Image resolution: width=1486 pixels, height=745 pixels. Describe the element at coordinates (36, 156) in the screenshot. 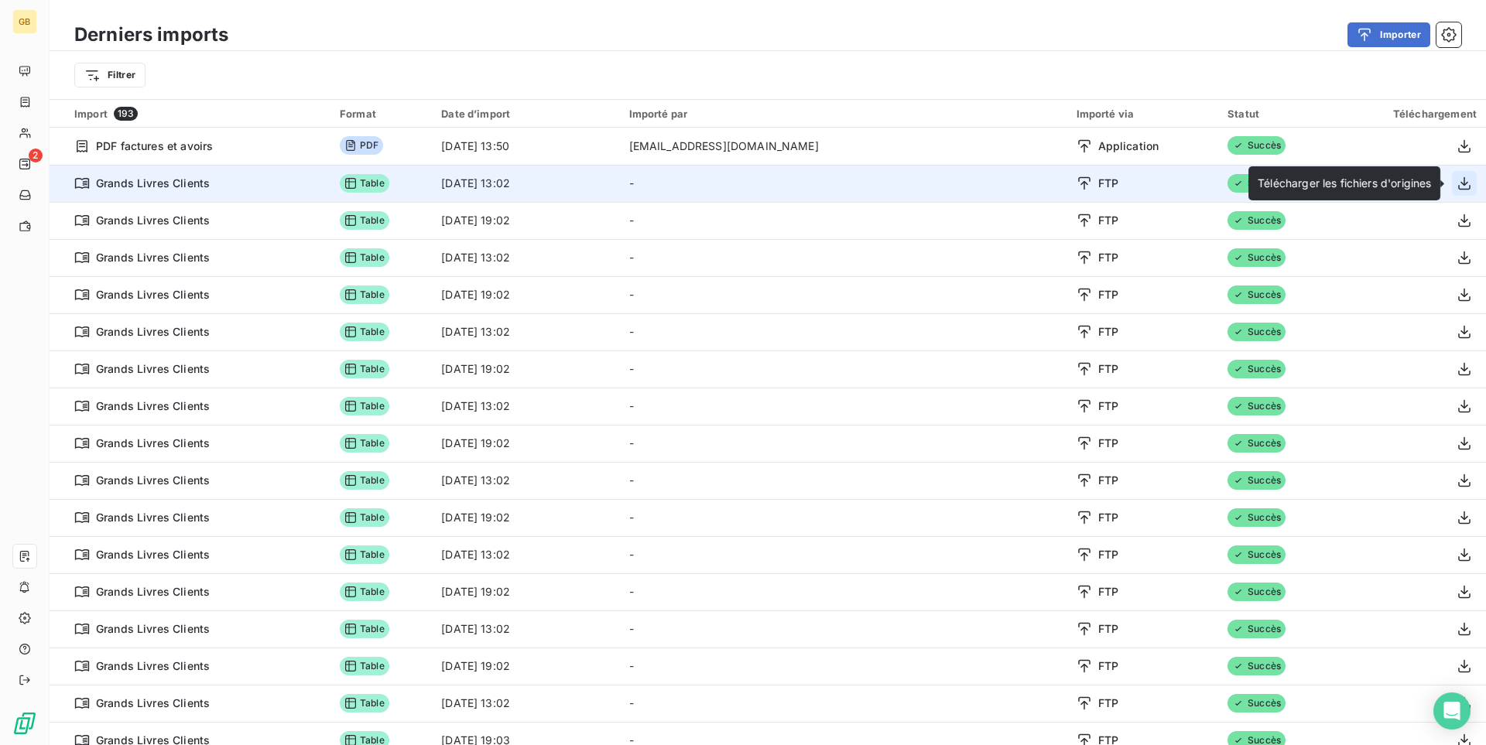

I see `span: 2` at that location.